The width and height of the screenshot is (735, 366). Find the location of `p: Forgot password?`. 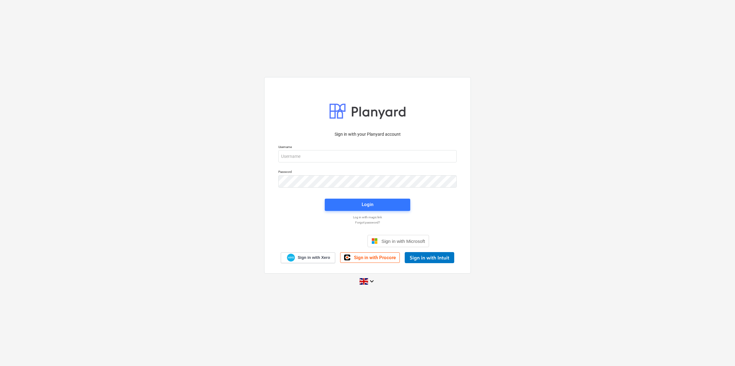

p: Forgot password? is located at coordinates (367, 223).